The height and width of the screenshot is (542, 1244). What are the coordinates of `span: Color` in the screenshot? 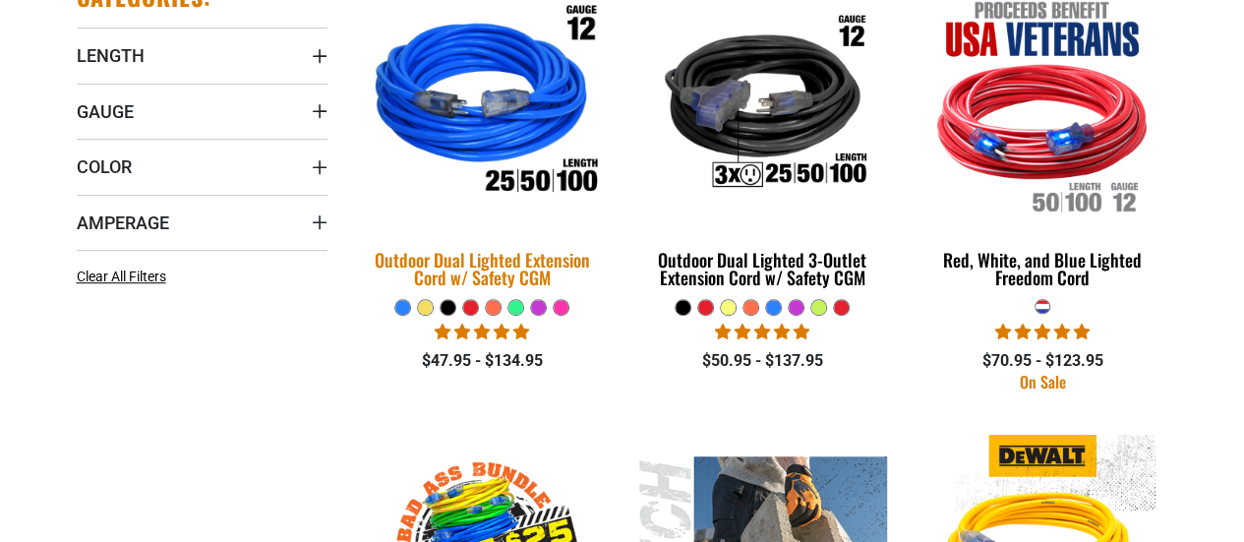 It's located at (104, 166).